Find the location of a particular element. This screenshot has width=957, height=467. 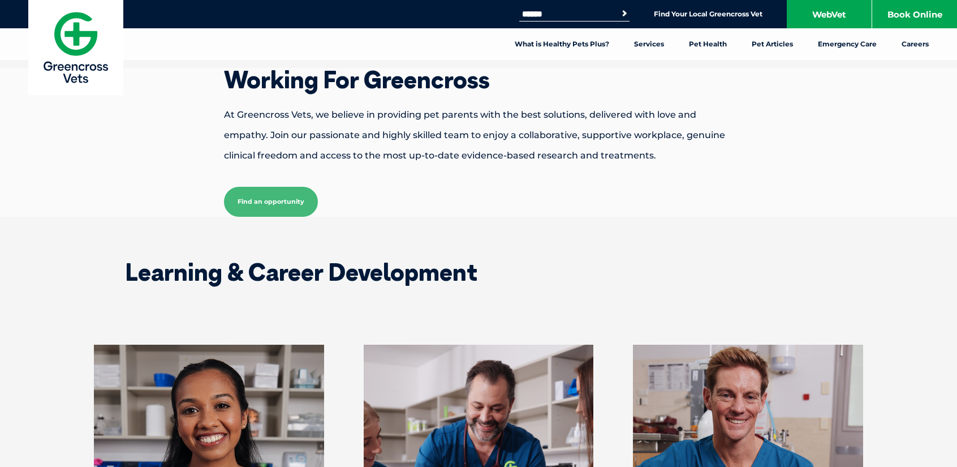

a: What is Healthy Pets Plus? is located at coordinates (562, 44).